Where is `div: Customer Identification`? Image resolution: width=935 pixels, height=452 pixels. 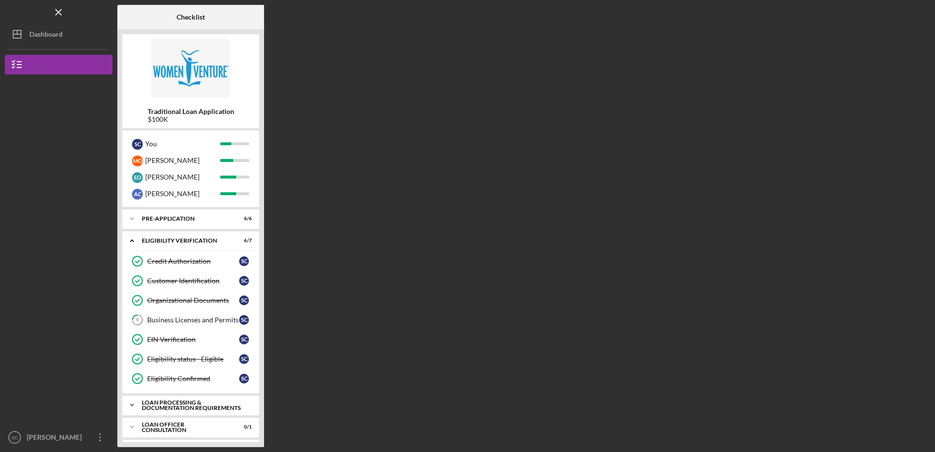
div: Customer Identification is located at coordinates (193, 281).